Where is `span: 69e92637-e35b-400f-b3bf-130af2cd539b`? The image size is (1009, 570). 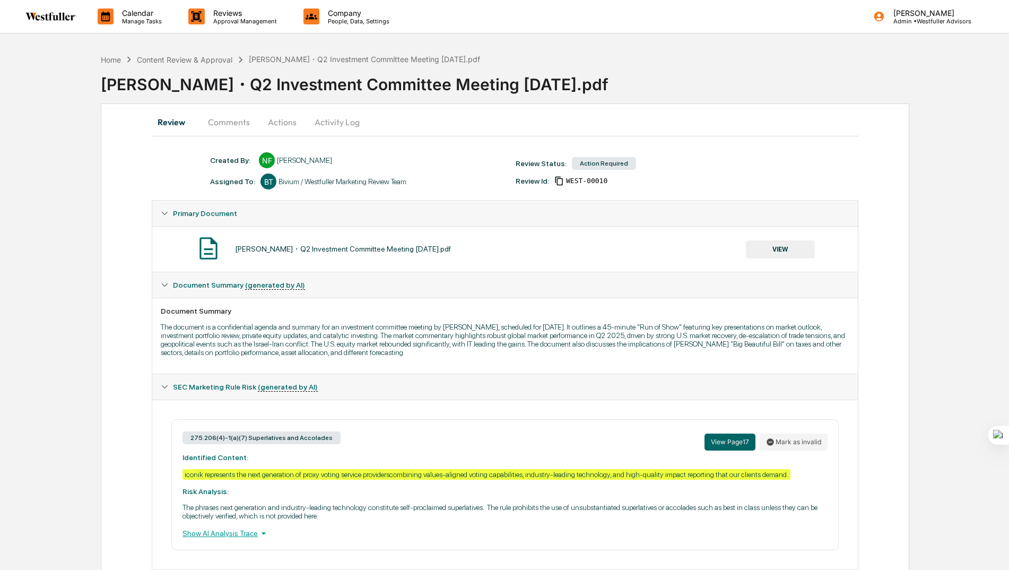
span: 69e92637-e35b-400f-b3bf-130af2cd539b is located at coordinates (587, 181).